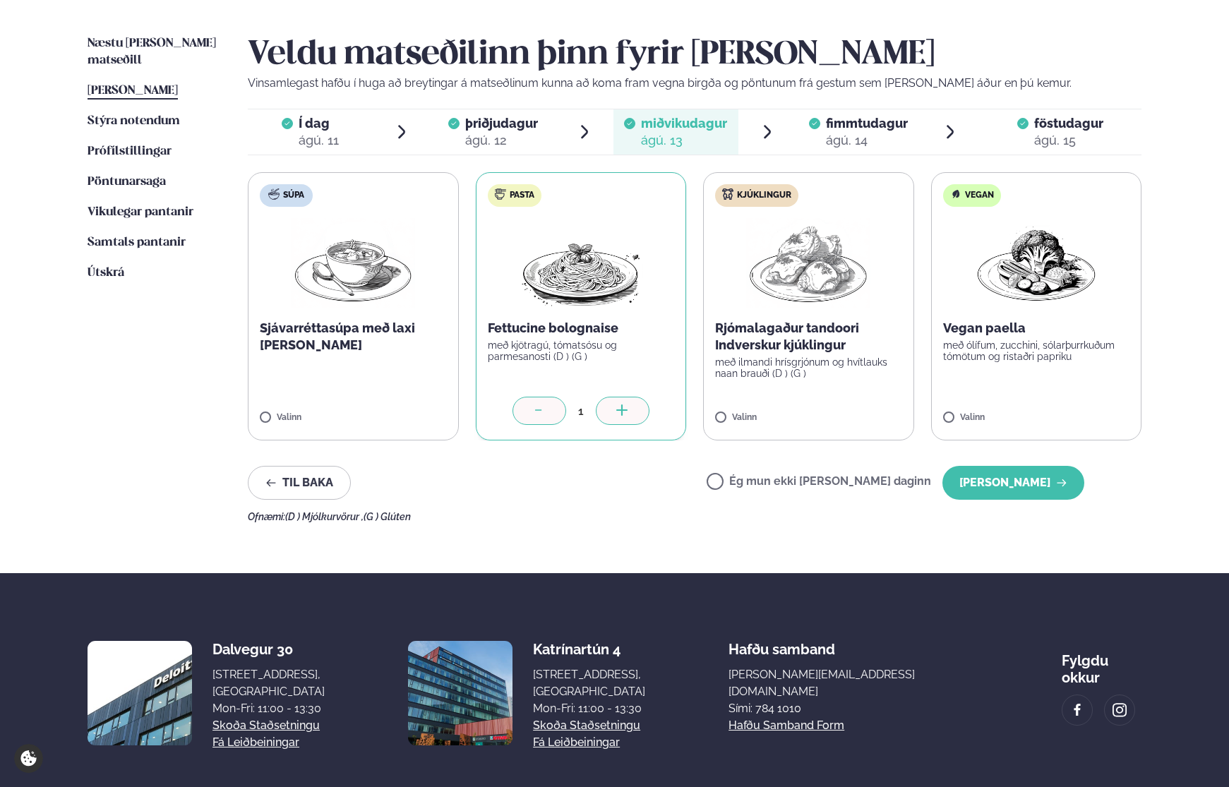 The image size is (1229, 787). Describe the element at coordinates (867, 141) in the screenshot. I see `div: ágú. 14` at that location.